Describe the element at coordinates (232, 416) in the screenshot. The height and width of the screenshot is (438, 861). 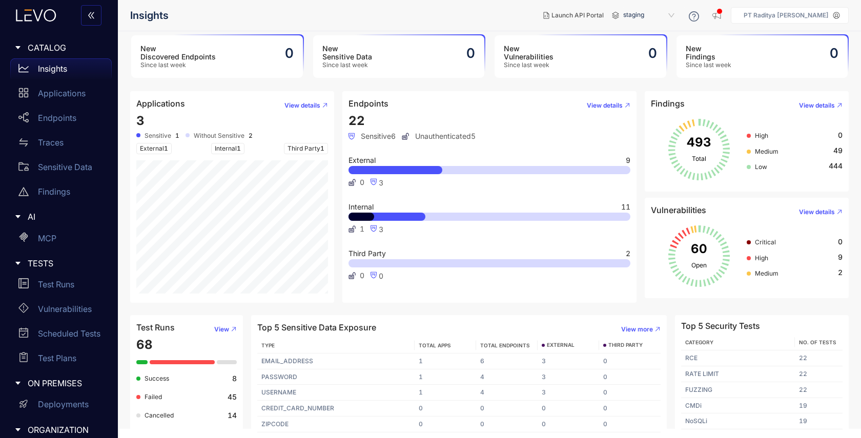
I see `b: 14` at that location.